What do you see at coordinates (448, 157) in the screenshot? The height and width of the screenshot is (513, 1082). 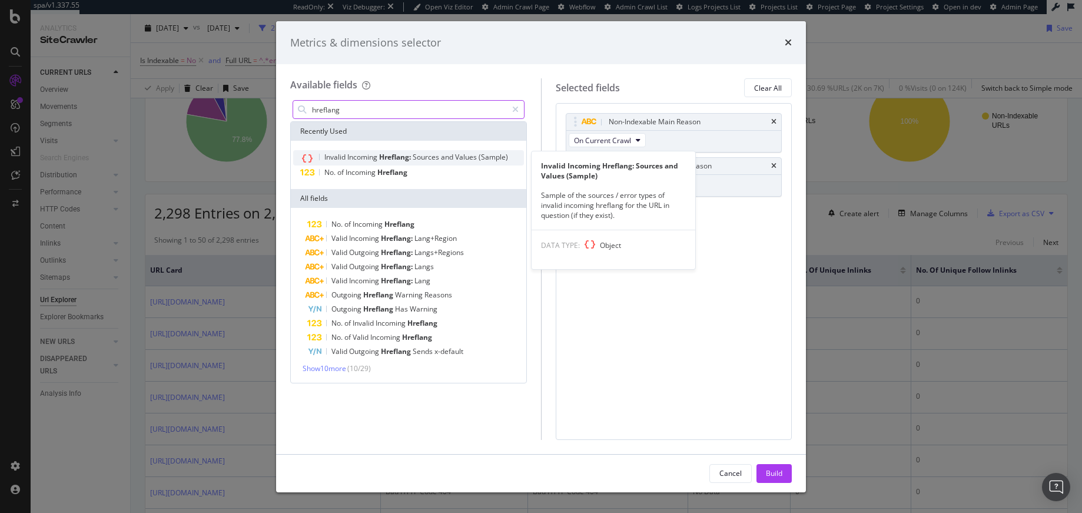 I see `span: and` at bounding box center [448, 157].